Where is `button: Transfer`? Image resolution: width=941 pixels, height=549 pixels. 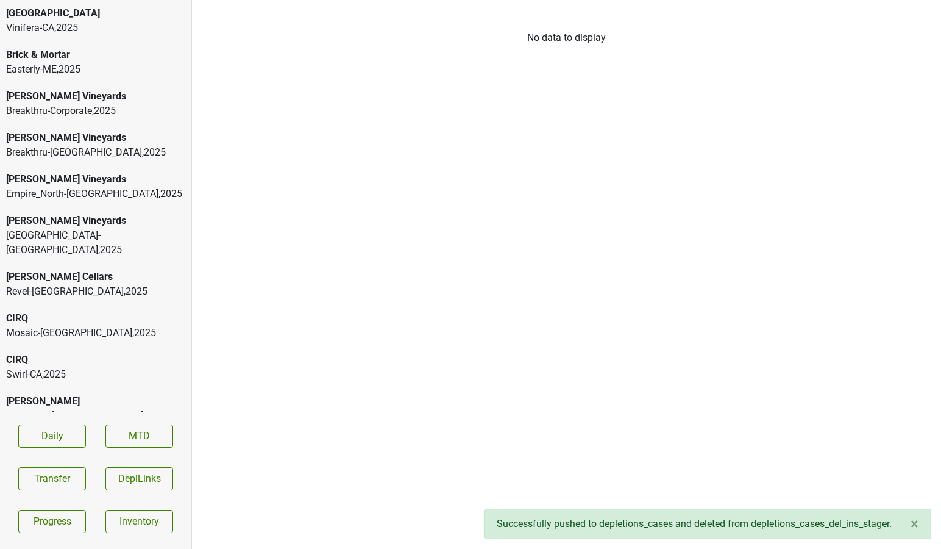 button: Transfer is located at coordinates (52, 479).